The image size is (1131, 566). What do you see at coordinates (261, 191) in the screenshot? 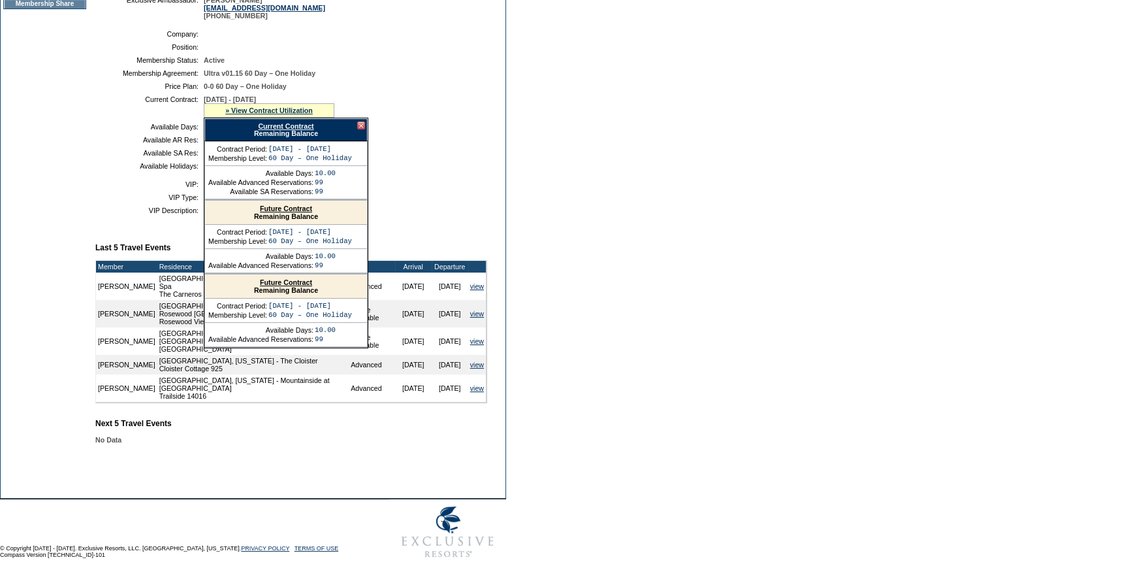
I see `td: Available SA Reservations:` at bounding box center [261, 191].